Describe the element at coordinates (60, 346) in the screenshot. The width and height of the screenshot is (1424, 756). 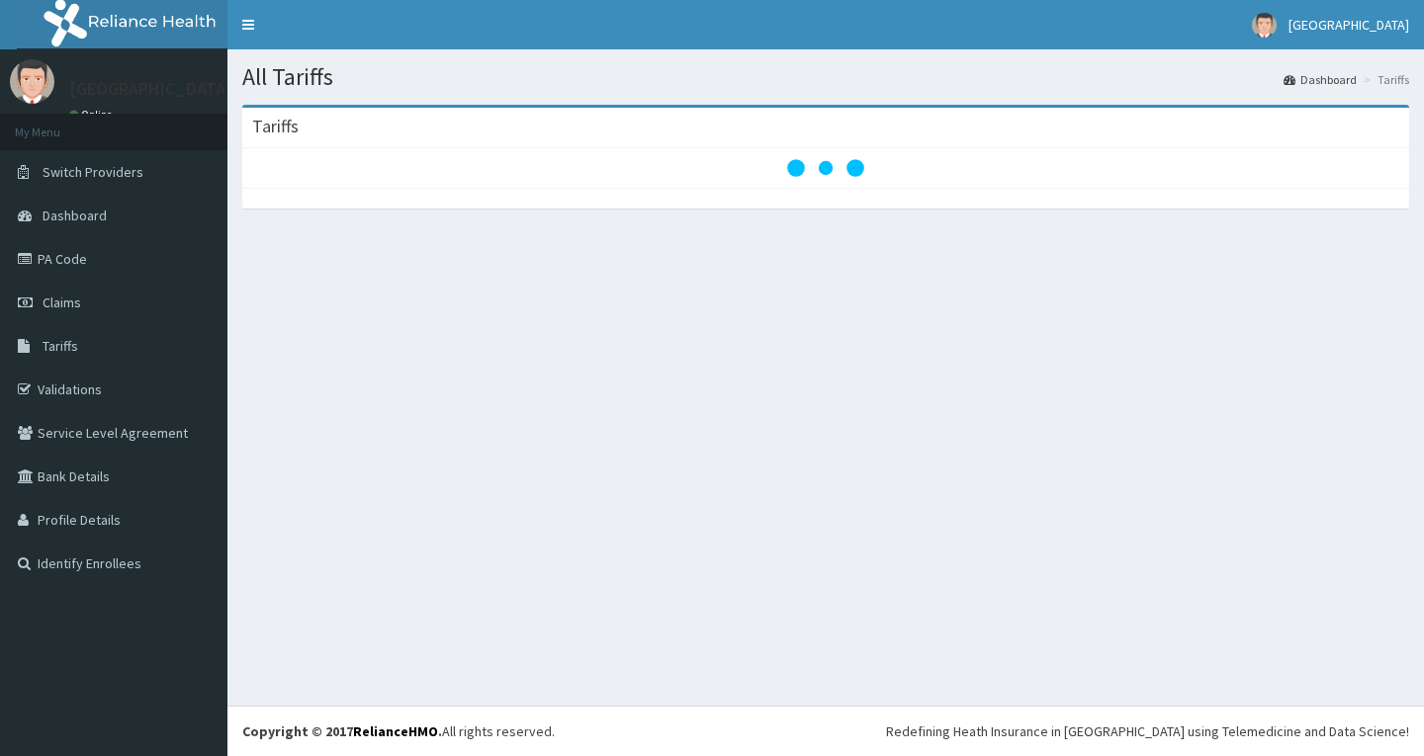
I see `span: Tariffs` at that location.